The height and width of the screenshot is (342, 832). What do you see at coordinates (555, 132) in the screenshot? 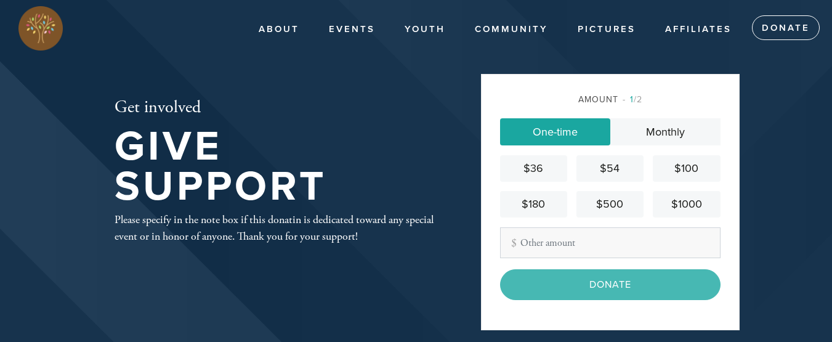
I see `a: One-time` at bounding box center [555, 132].